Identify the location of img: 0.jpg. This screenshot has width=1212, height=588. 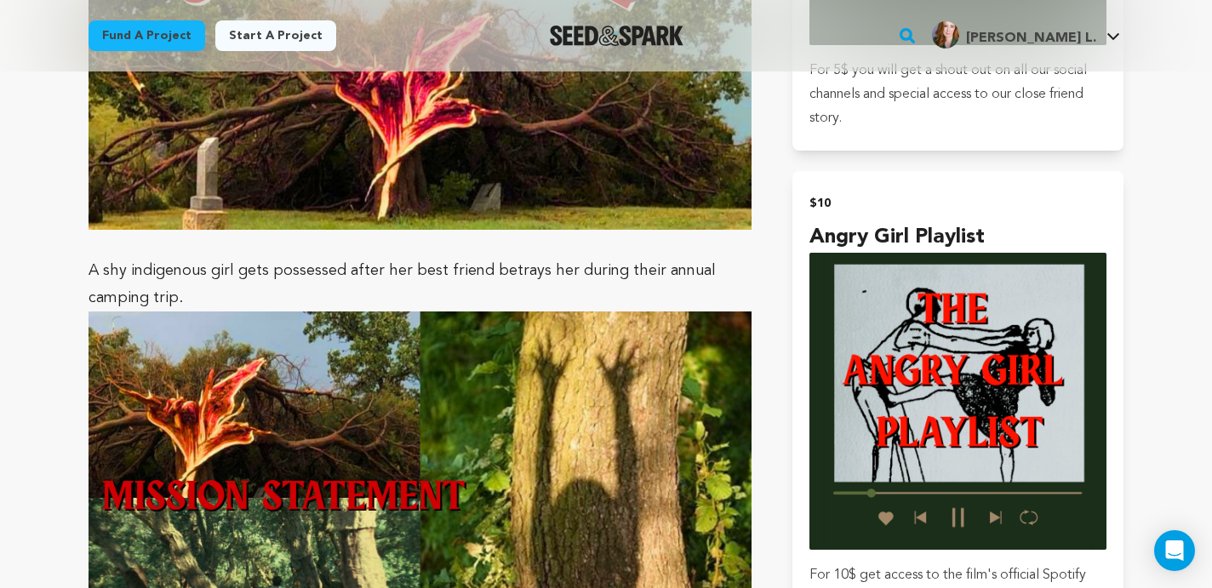
(946, 35).